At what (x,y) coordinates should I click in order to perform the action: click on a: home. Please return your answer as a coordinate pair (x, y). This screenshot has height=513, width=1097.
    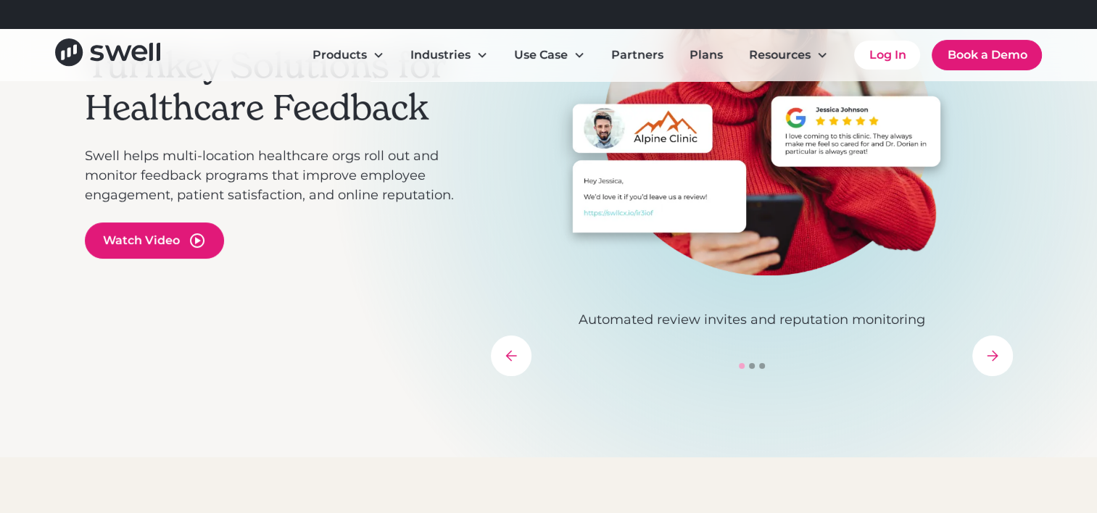
    Looking at the image, I should click on (107, 54).